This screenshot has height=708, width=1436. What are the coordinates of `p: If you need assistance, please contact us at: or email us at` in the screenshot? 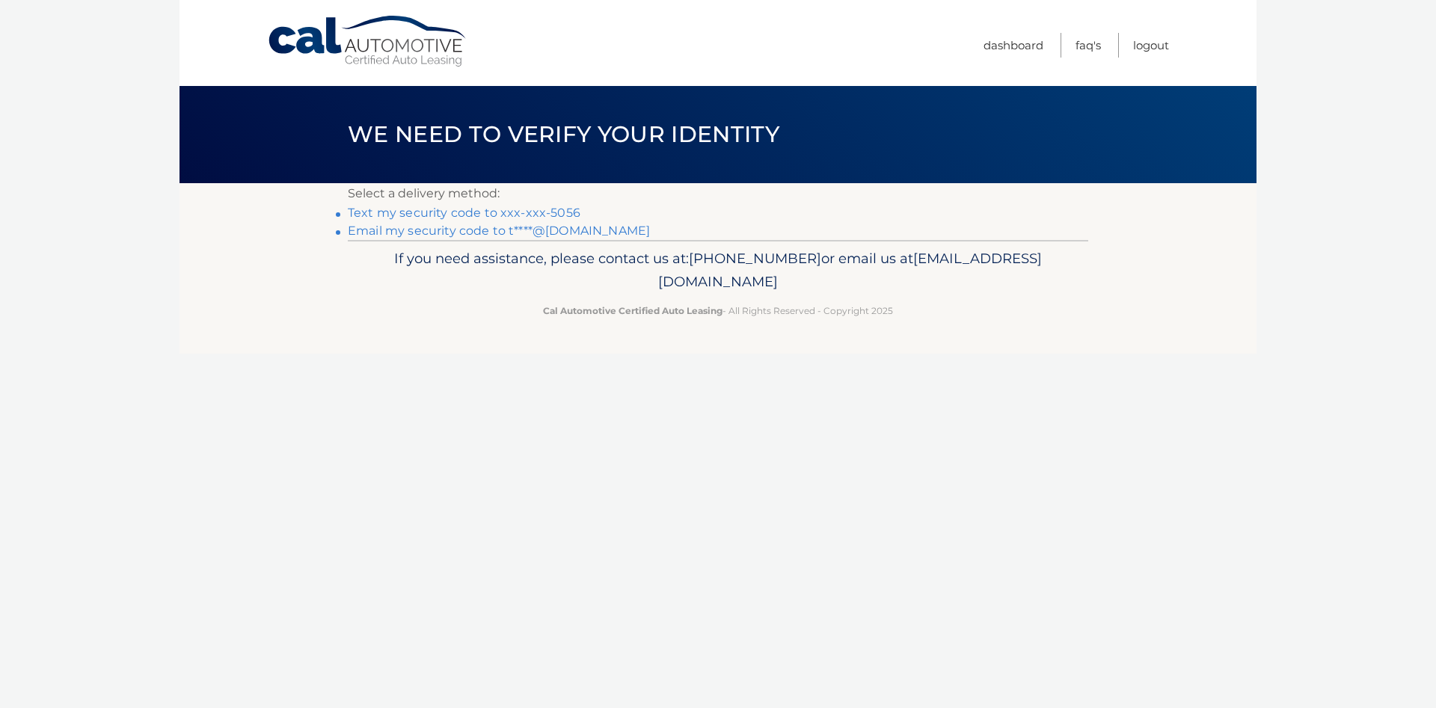 It's located at (718, 271).